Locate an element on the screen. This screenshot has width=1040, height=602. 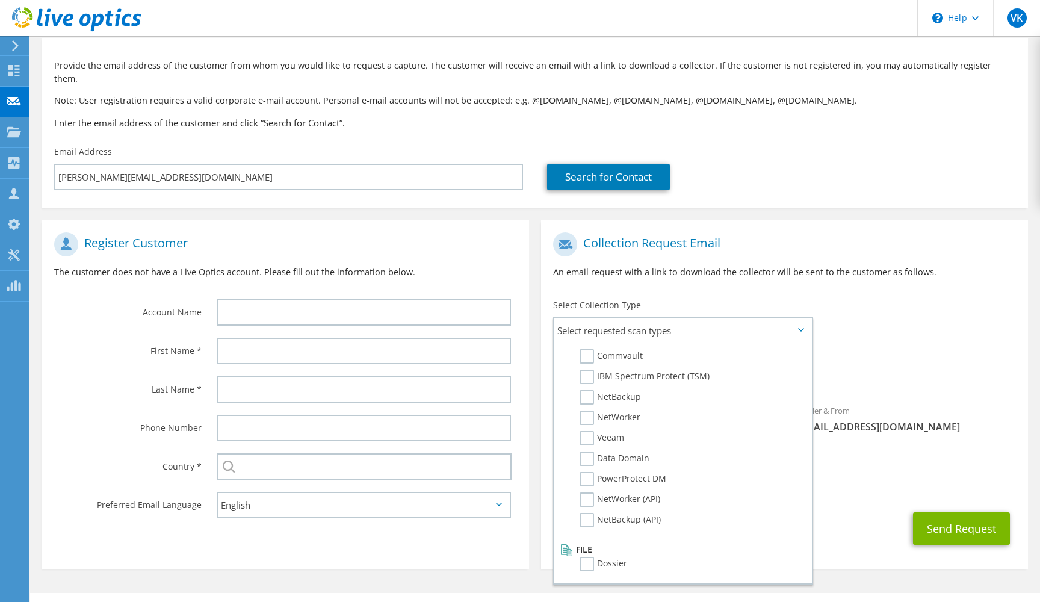
li: File is located at coordinates (681, 549).